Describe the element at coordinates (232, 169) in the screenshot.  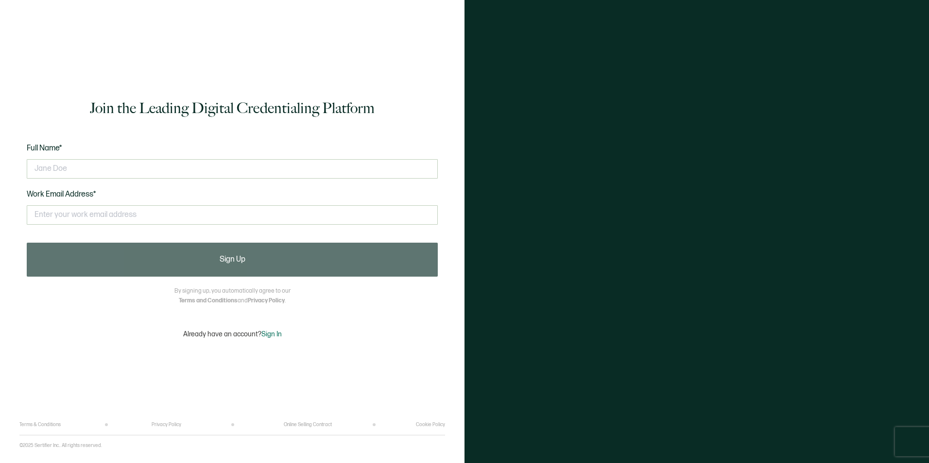
I see `input: Jane Doe` at that location.